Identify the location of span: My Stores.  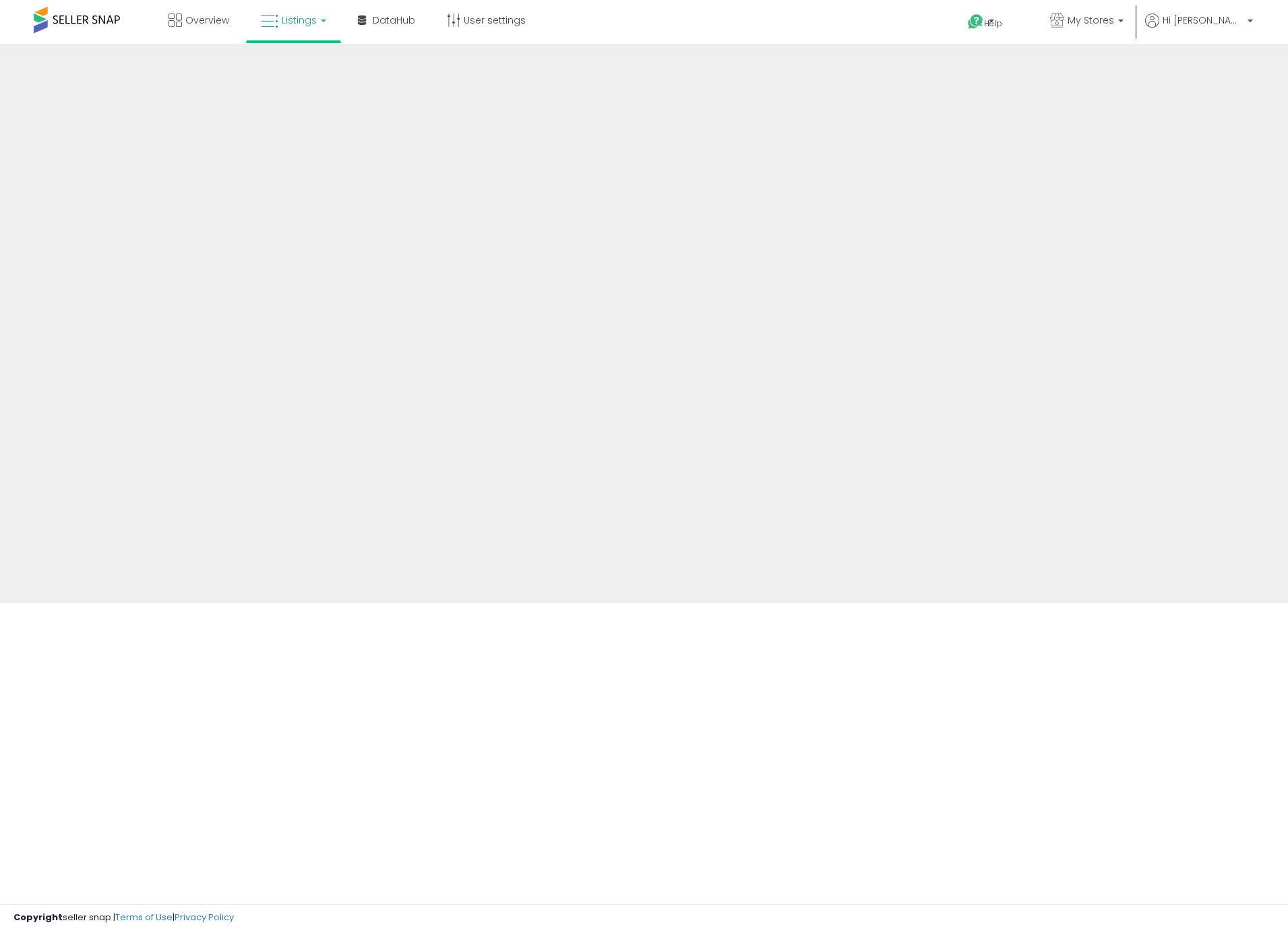
(1090, 21).